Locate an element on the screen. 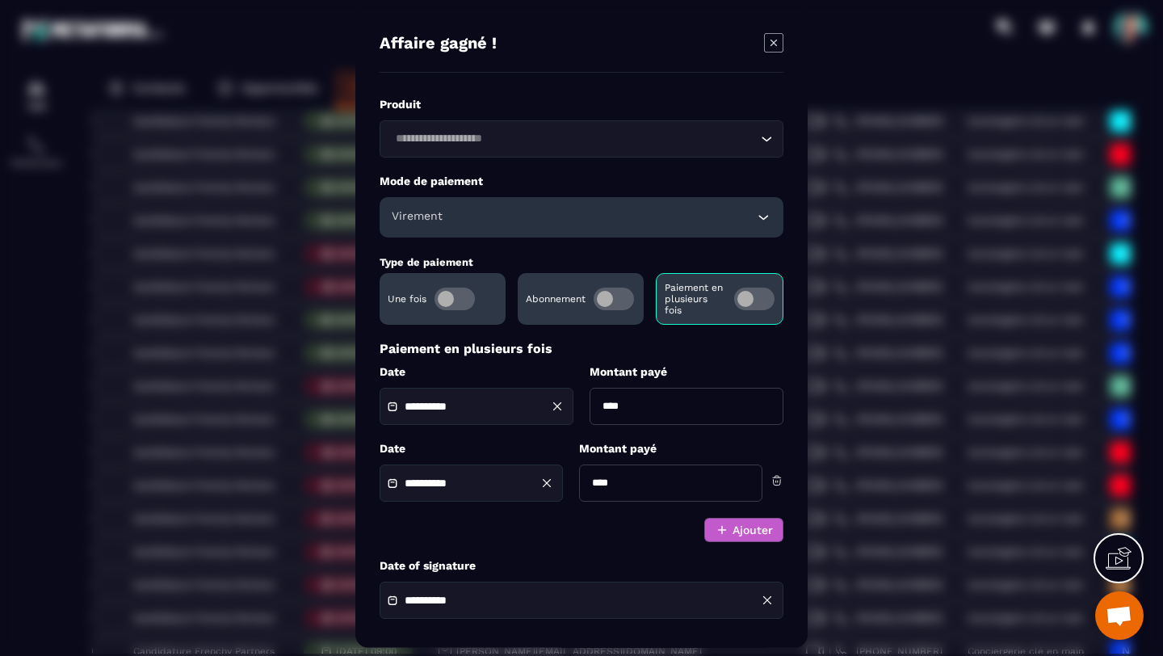  p: Une fois is located at coordinates (407, 299).